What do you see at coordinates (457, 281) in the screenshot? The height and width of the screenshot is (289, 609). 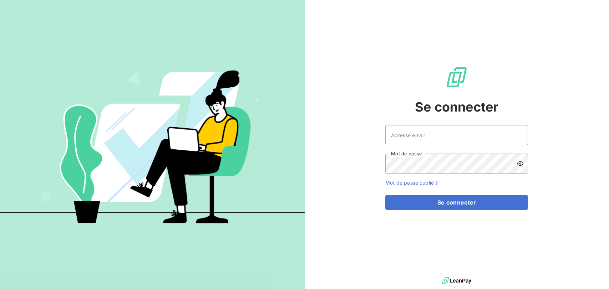 I see `img: logo` at bounding box center [457, 281].